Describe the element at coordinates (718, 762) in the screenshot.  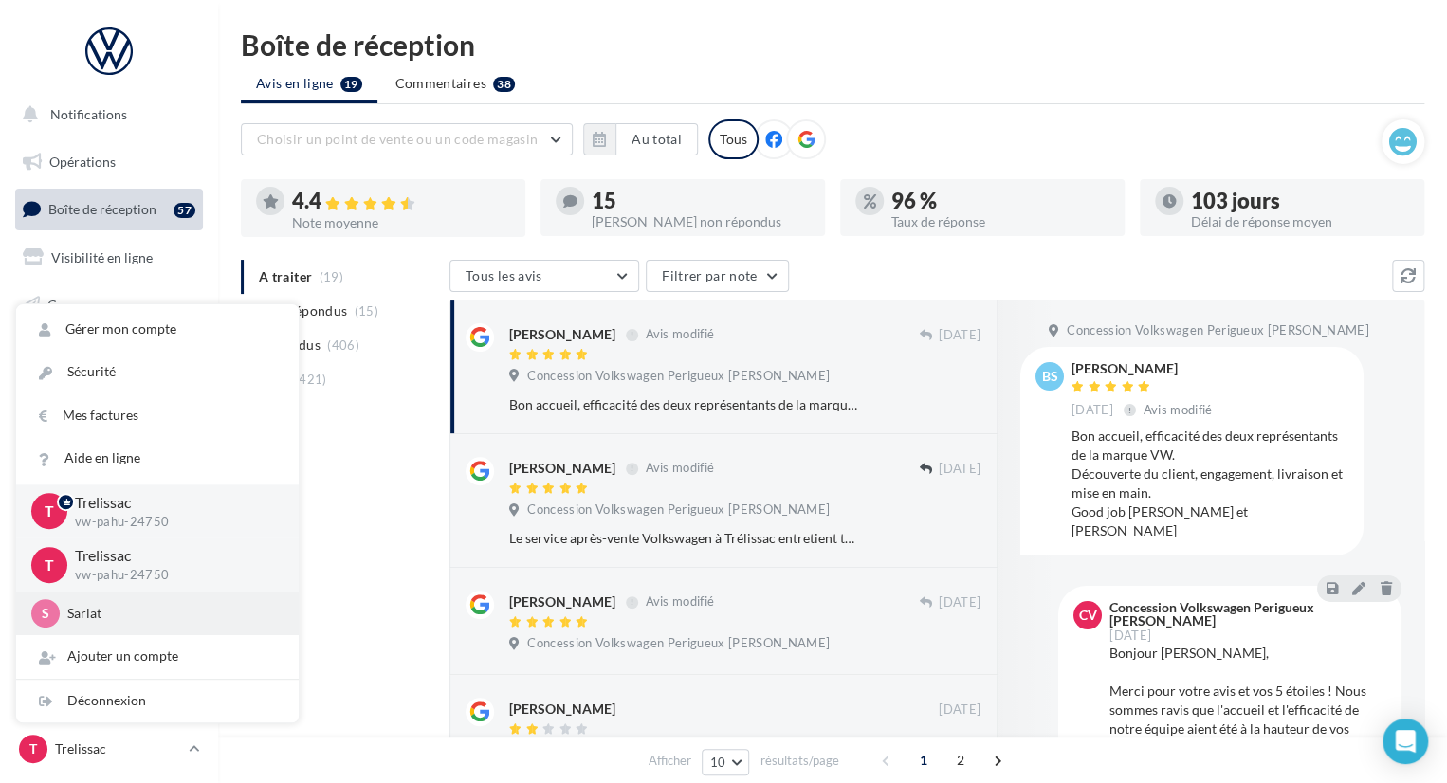
I see `span: 10` at that location.